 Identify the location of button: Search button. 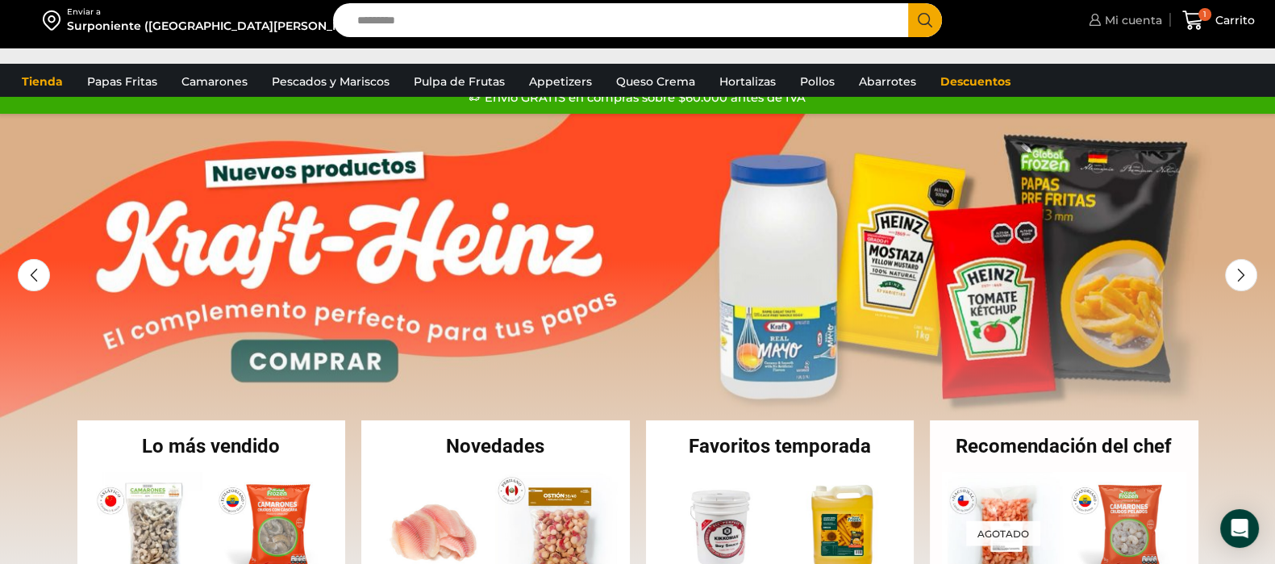
(925, 20).